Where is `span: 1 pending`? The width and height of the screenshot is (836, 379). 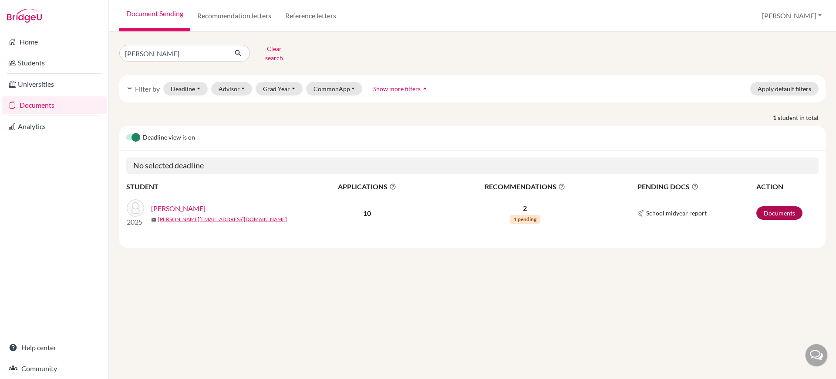 span: 1 pending is located at coordinates (525, 219).